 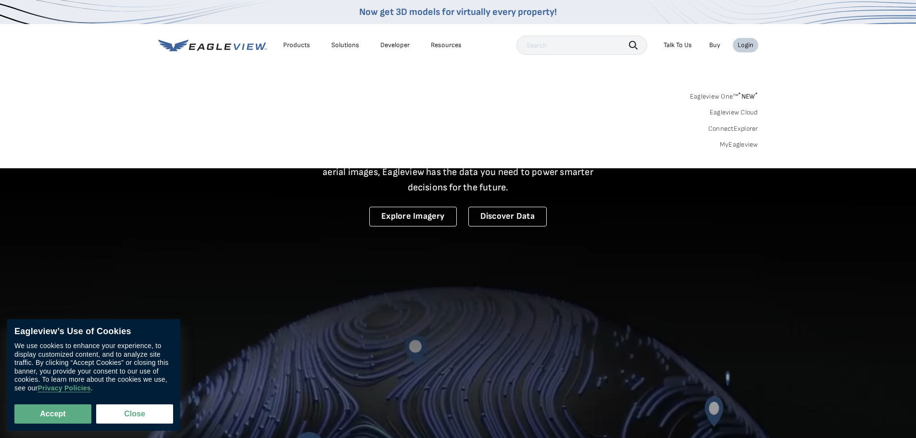 What do you see at coordinates (94, 332) in the screenshot?
I see `div: Eagleview’s Use of Cookies` at bounding box center [94, 332].